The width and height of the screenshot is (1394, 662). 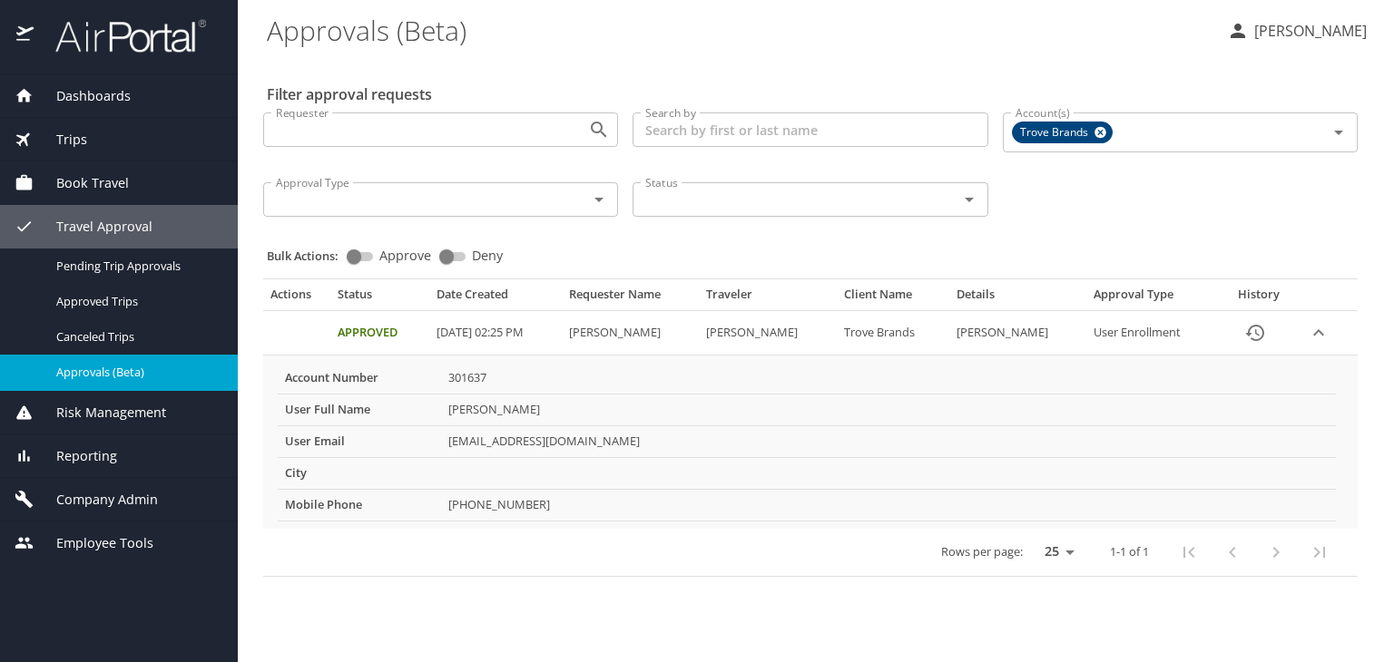 What do you see at coordinates (81, 183) in the screenshot?
I see `span: Book Travel` at bounding box center [81, 183].